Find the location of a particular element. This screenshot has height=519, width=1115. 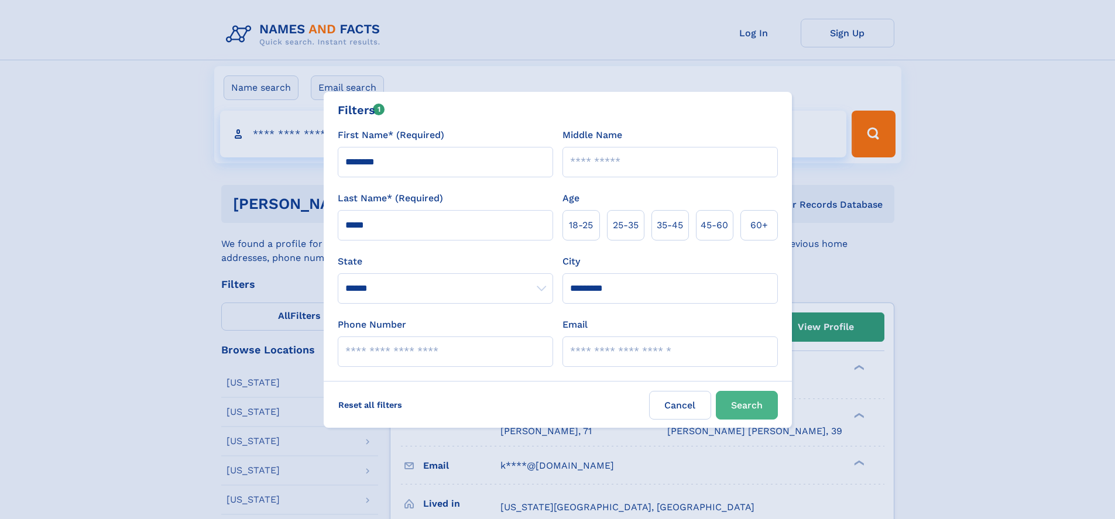

label: Middle Name is located at coordinates (592, 135).